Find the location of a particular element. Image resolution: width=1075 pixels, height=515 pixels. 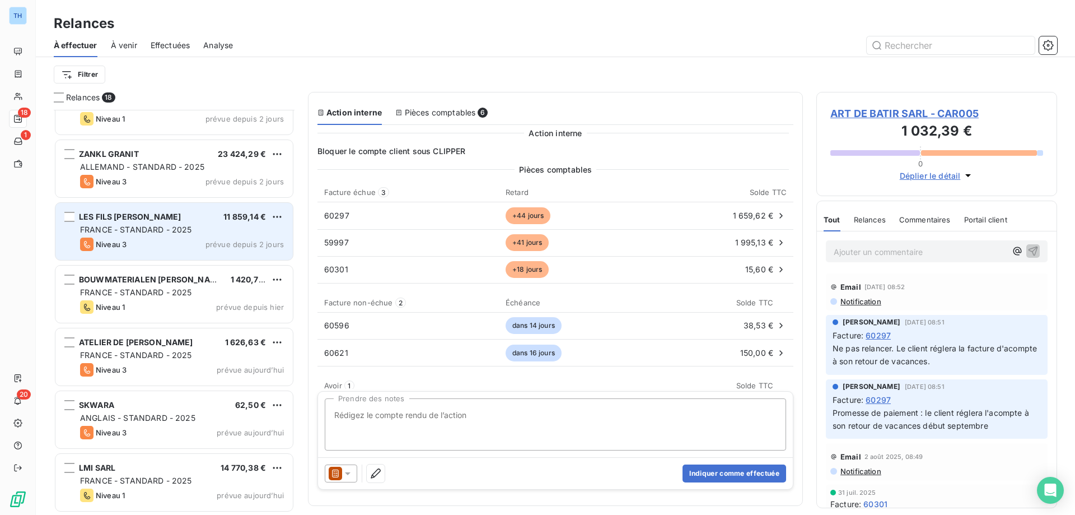

button: Déplier le détail is located at coordinates (937, 175).